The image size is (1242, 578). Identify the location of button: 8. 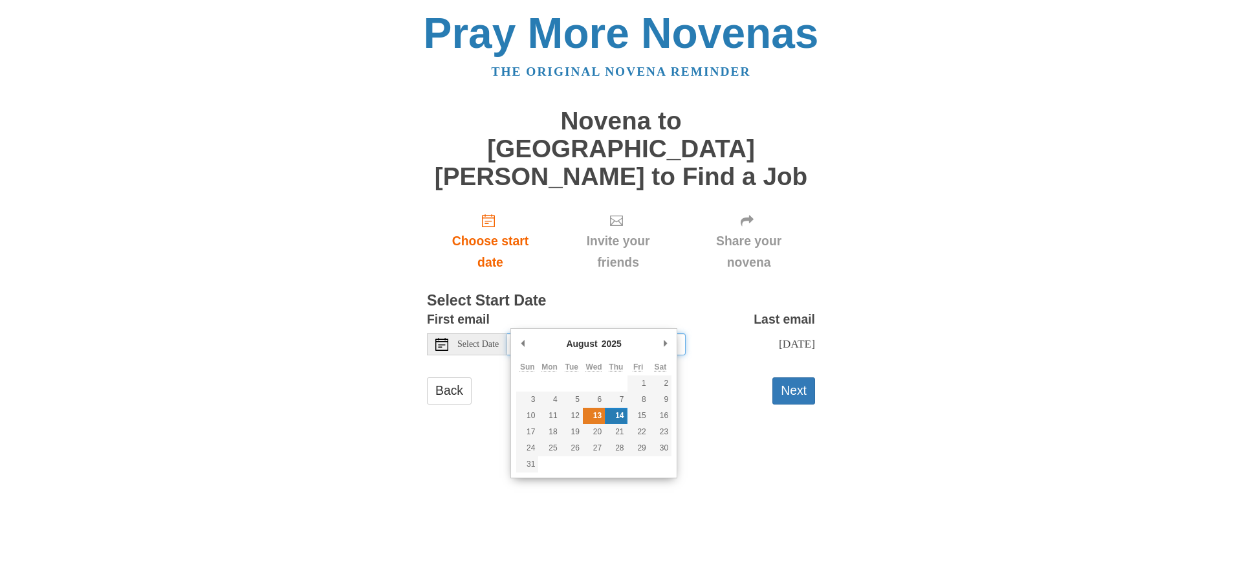
(638, 399).